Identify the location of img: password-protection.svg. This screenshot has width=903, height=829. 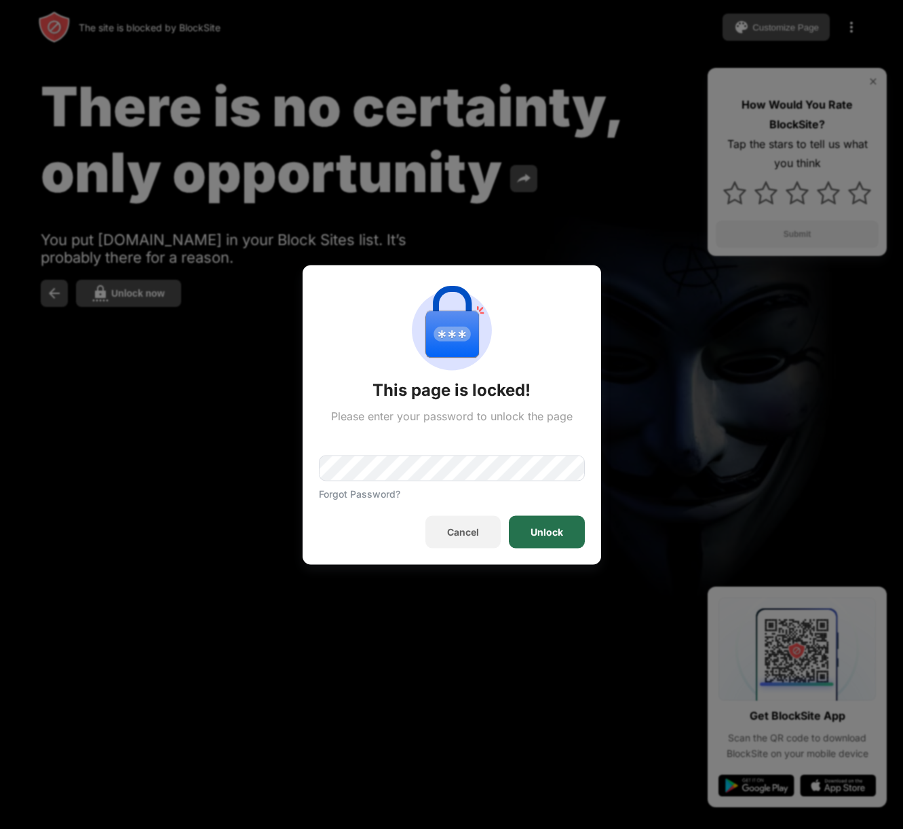
(452, 330).